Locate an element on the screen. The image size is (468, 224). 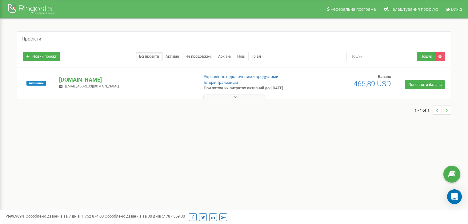
a: Поповнити баланс is located at coordinates (425, 85).